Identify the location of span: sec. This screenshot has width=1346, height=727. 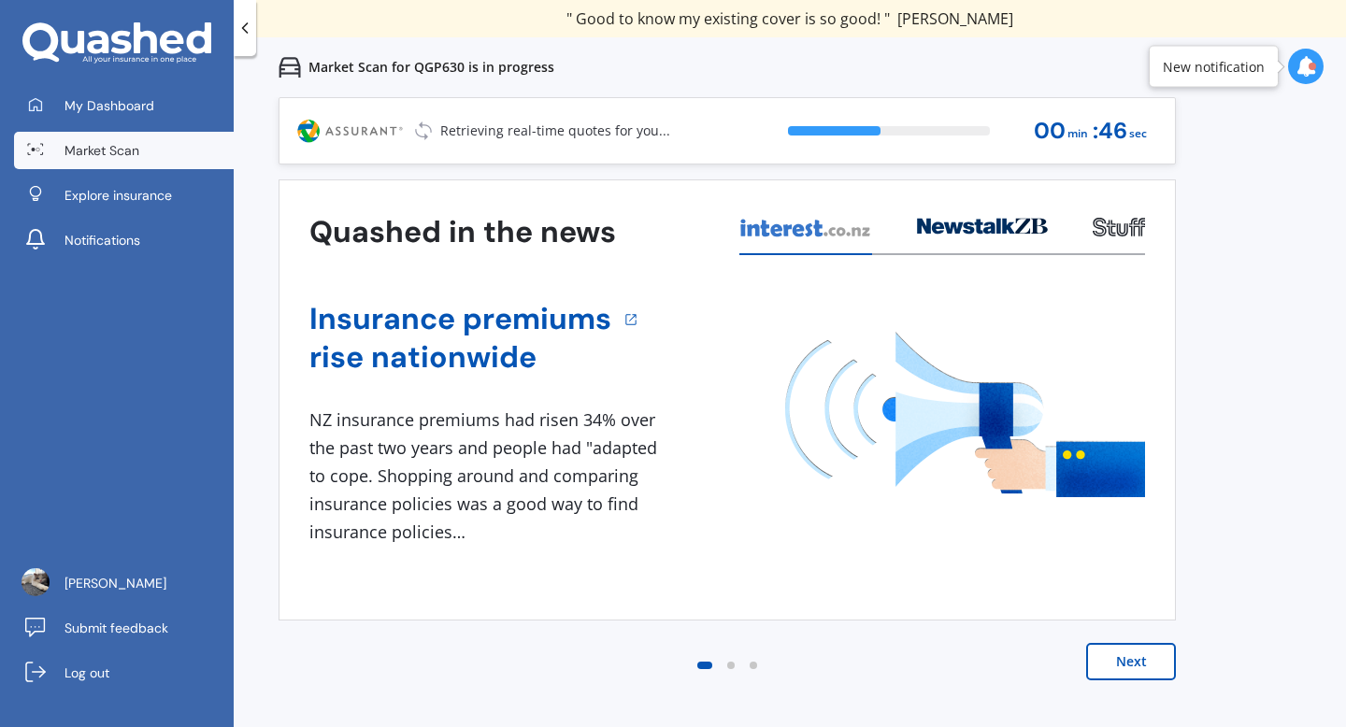
(1138, 134).